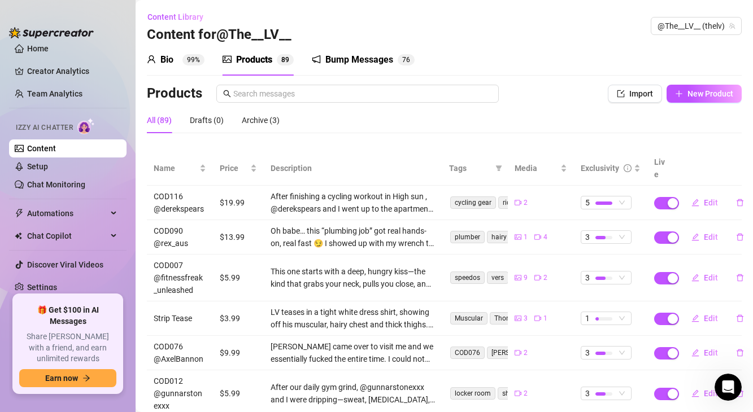  Describe the element at coordinates (180, 17) in the screenshot. I see `button: Content Library` at that location.